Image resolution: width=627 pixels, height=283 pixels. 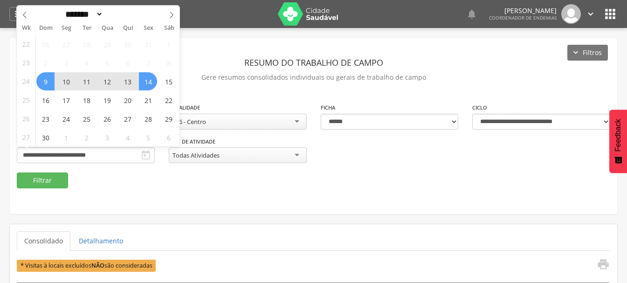 What do you see at coordinates (168, 81) in the screenshot?
I see `span: Junho 15, 2024` at bounding box center [168, 81].